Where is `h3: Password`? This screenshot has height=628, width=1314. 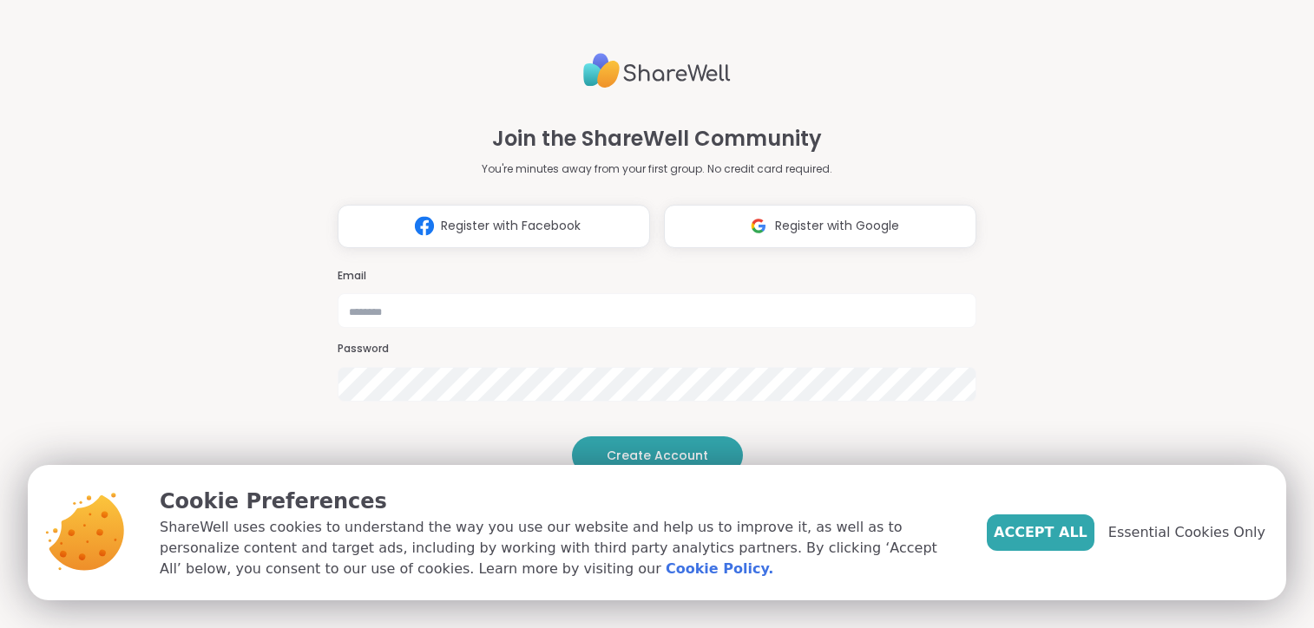
h3: Password is located at coordinates (657, 349).